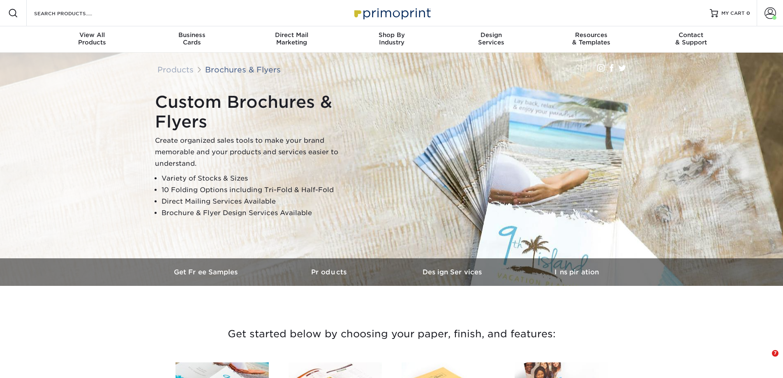  What do you see at coordinates (691, 39) in the screenshot?
I see `a: Contact& Support` at bounding box center [691, 39].